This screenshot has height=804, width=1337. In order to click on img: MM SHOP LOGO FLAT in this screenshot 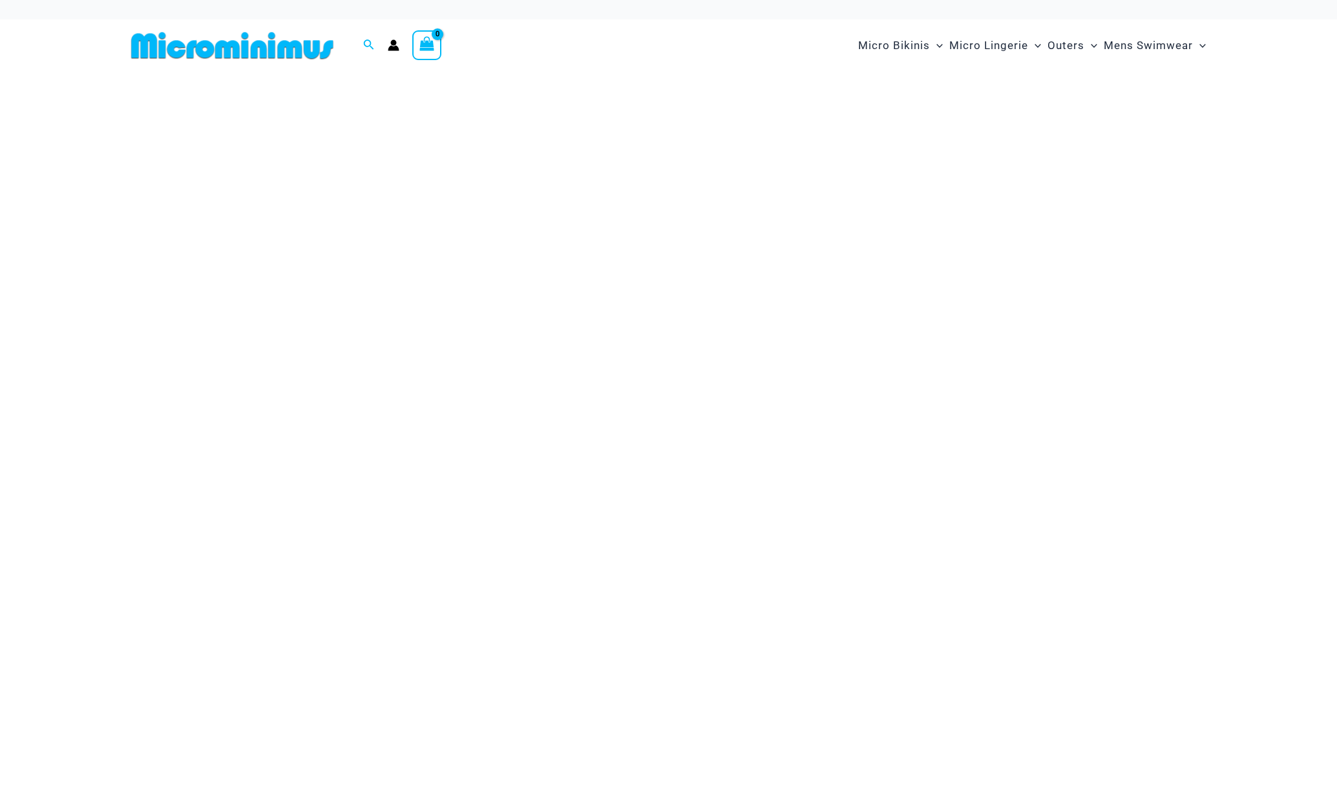, I will do `click(232, 45)`.